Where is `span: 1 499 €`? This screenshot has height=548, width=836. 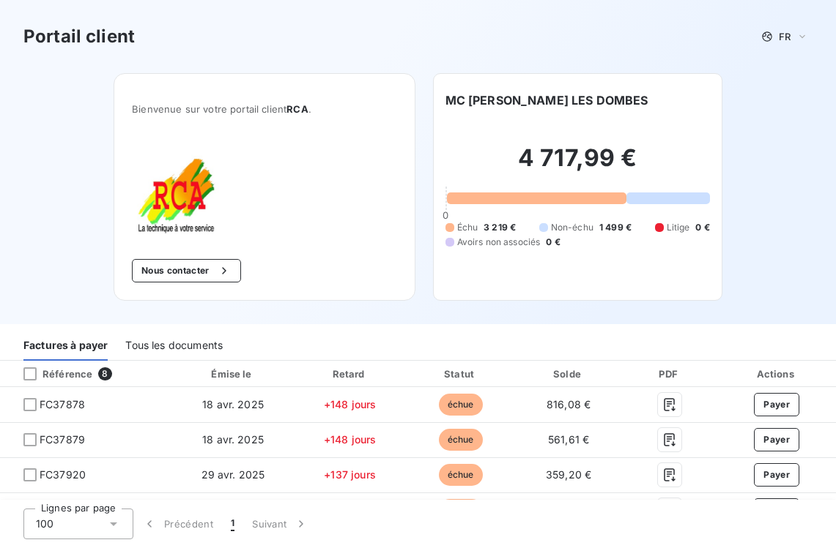 span: 1 499 € is located at coordinates (615, 228).